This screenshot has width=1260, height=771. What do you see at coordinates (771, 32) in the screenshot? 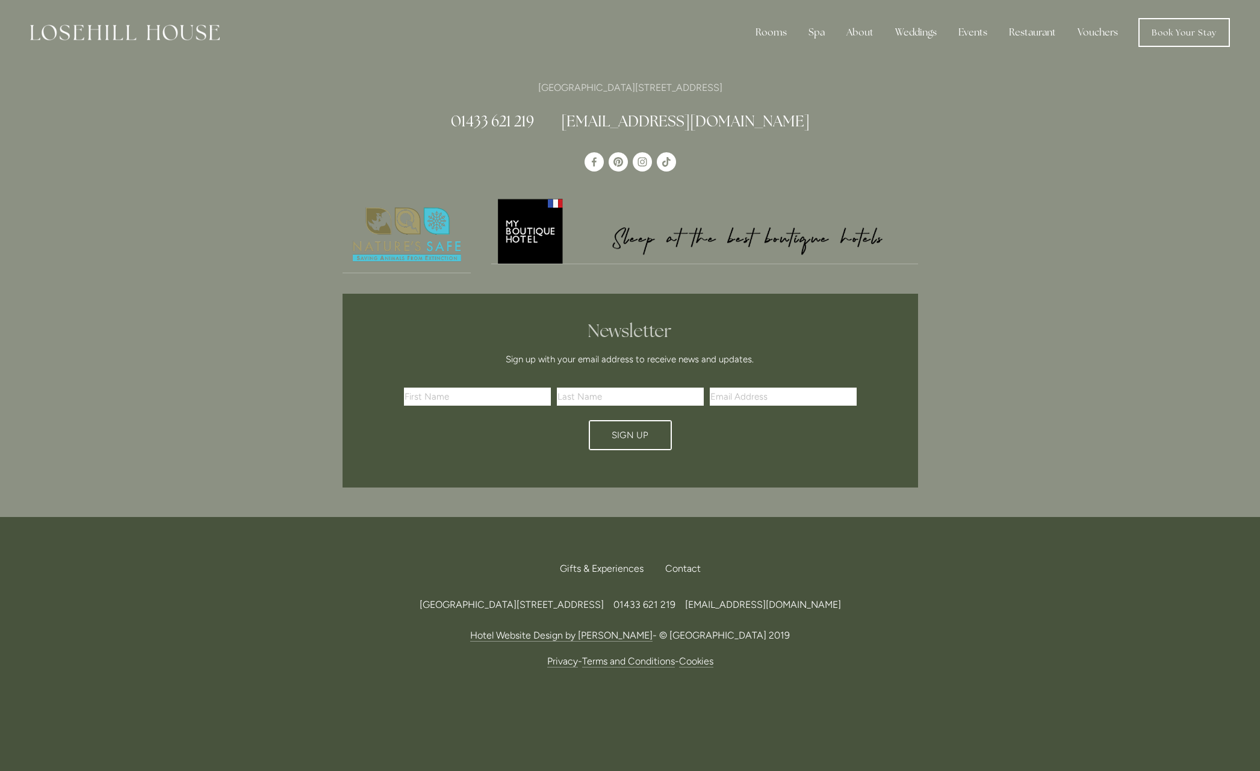
I see `div: Rooms` at bounding box center [771, 32].